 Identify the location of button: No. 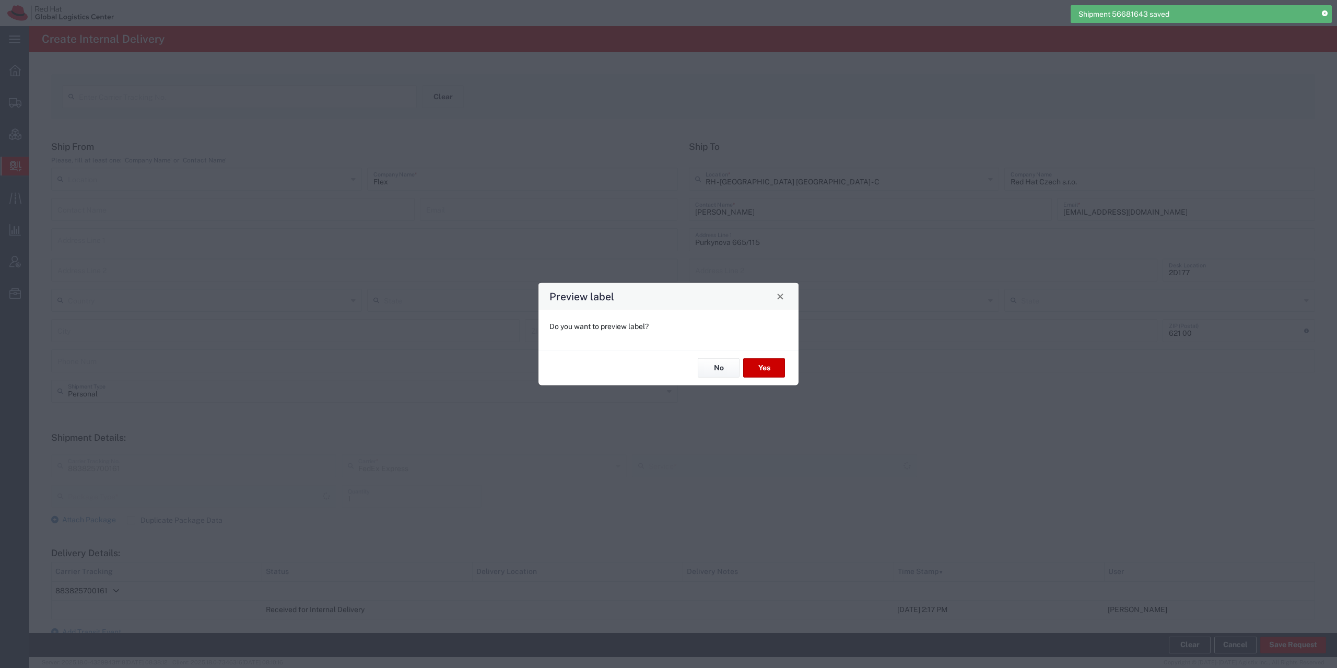
(719, 368).